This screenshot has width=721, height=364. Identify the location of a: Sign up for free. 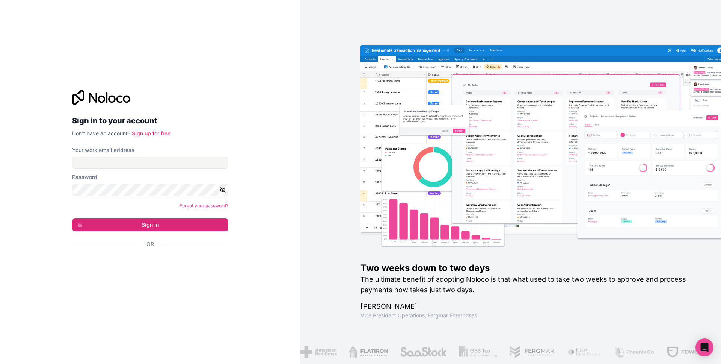
(151, 133).